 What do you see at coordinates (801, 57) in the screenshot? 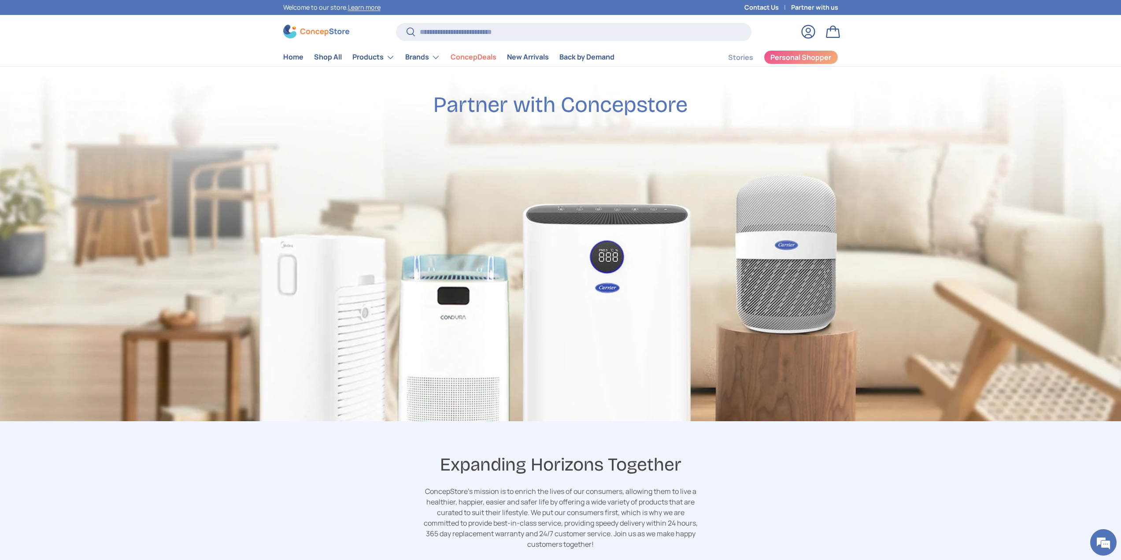
I see `a: Personal Shopper` at bounding box center [801, 57].